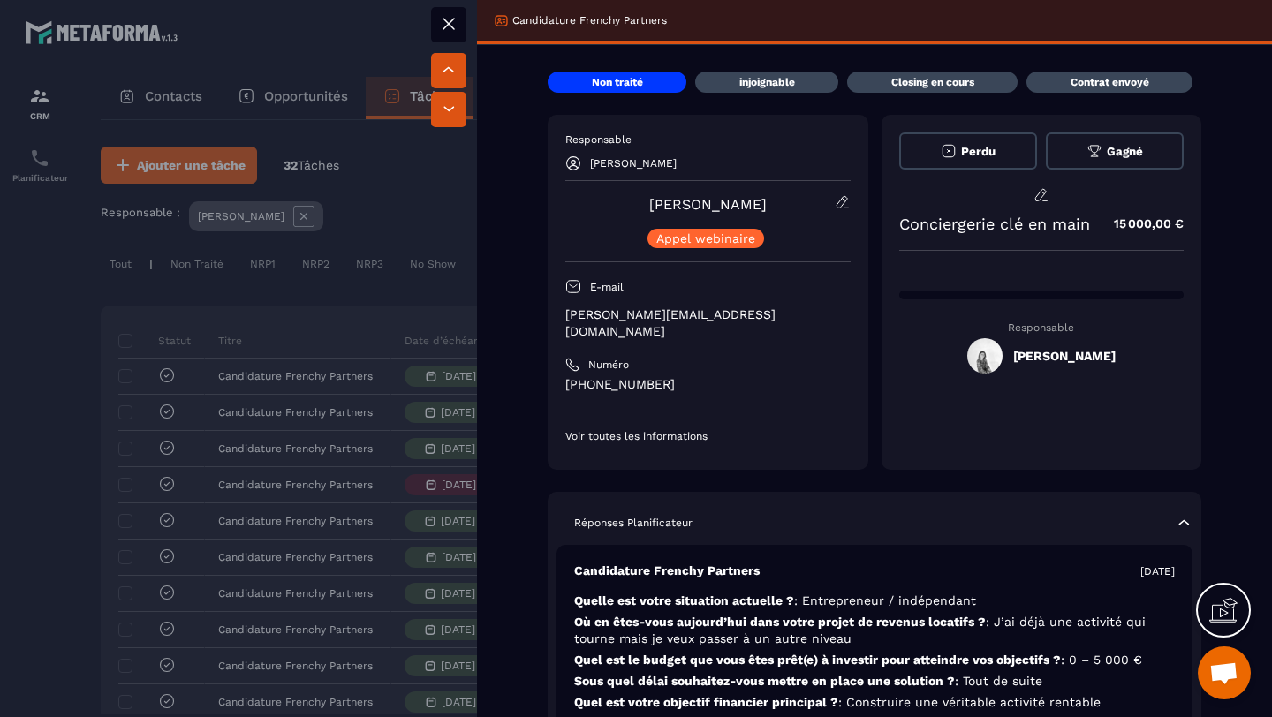  Describe the element at coordinates (874, 702) in the screenshot. I see `p: Quel est votre objectif financier principal ?` at that location.